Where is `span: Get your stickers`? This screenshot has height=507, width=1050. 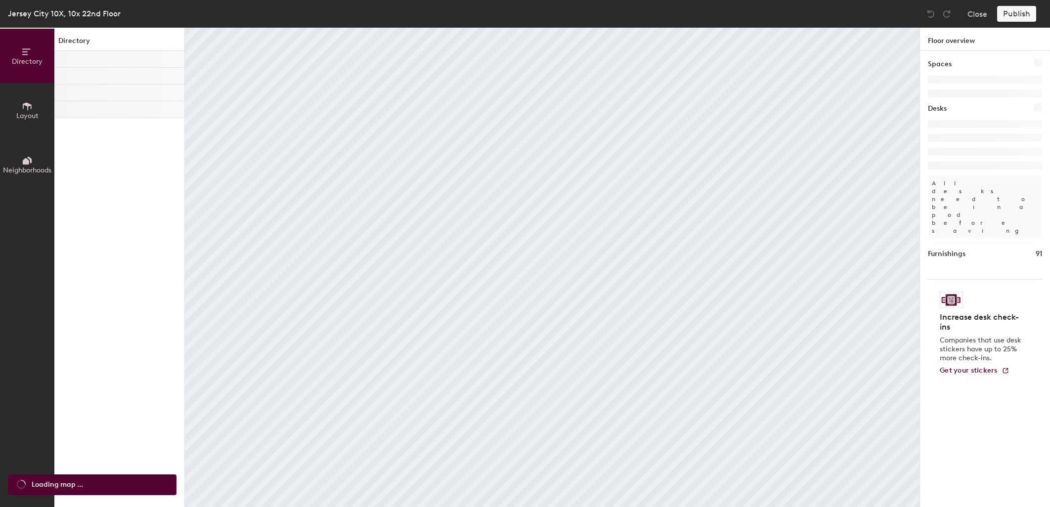
span: Get your stickers is located at coordinates (969, 370).